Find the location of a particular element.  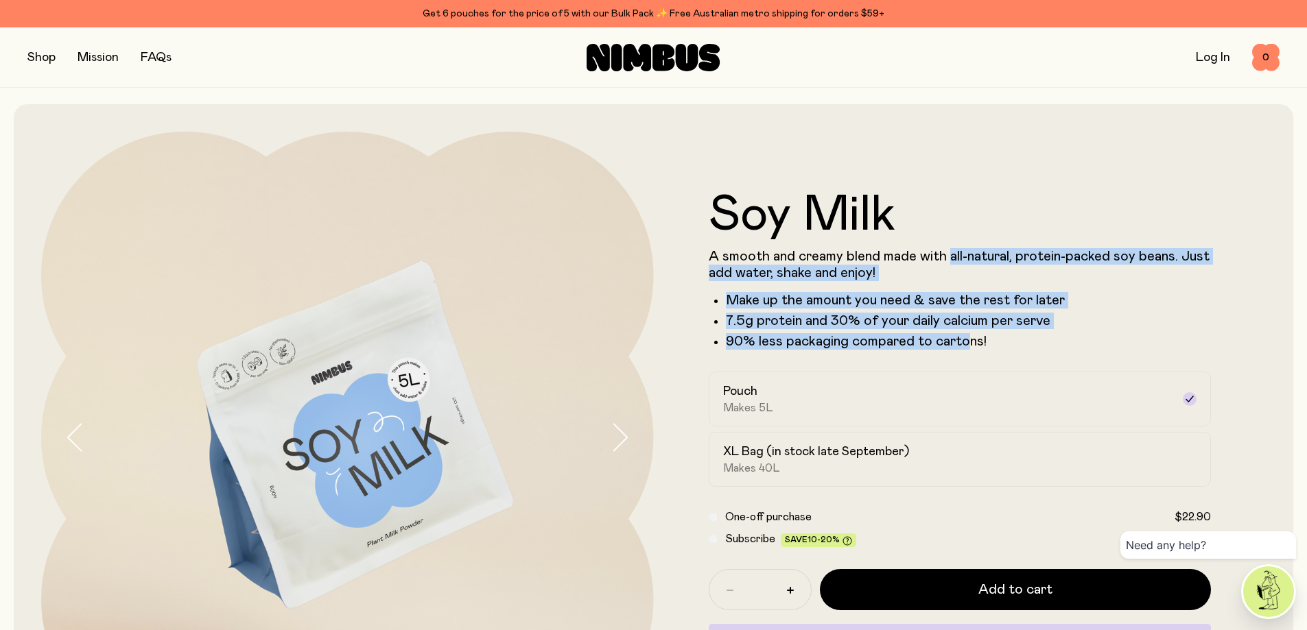

a: FAQs is located at coordinates (156, 58).